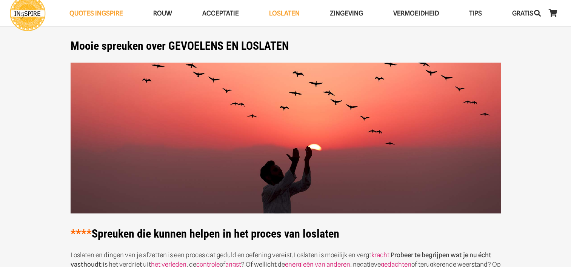 This screenshot has width=571, height=267. I want to click on a: AcceptatieAcceptatie Menu, so click(220, 13).